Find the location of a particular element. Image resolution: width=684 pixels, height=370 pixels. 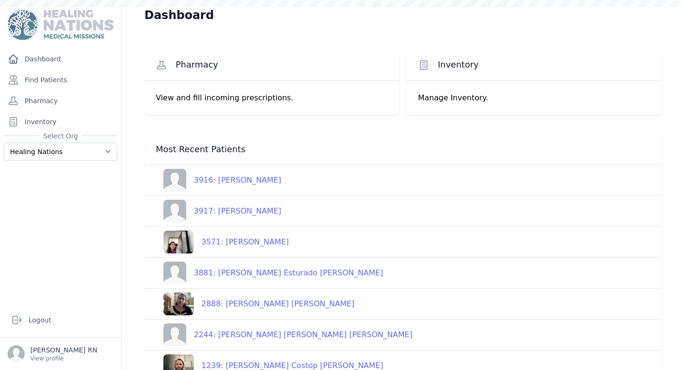

a: Inventory Manage Inventory. is located at coordinates (534, 82).